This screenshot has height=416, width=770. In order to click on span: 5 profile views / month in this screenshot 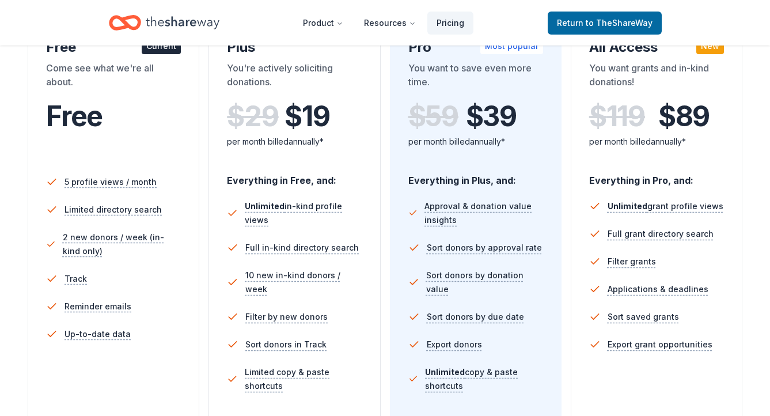, I will do `click(111, 182)`.